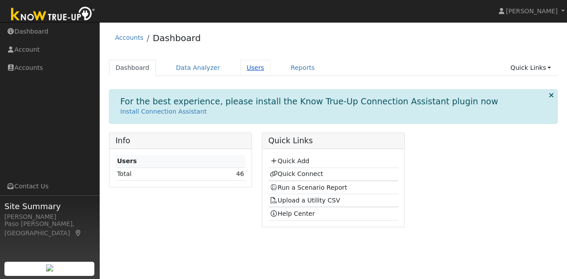  What do you see at coordinates (78, 233) in the screenshot?
I see `a: Map` at bounding box center [78, 233].